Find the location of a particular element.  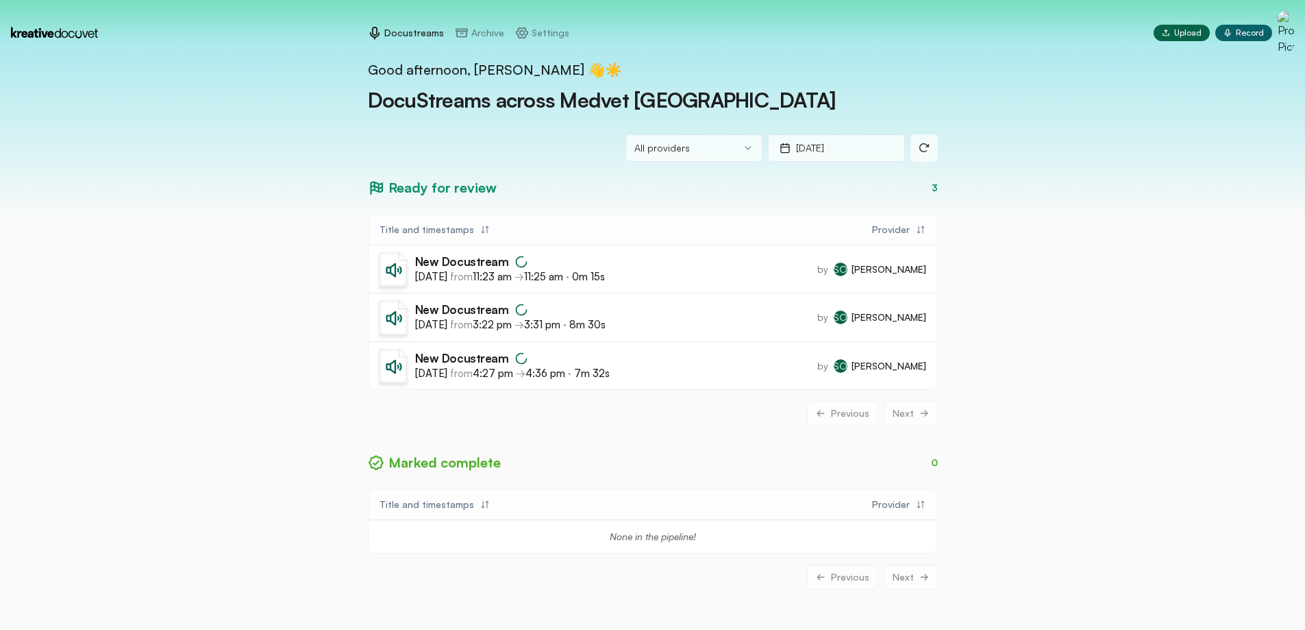

img: Profile Picture is located at coordinates (1286, 33).